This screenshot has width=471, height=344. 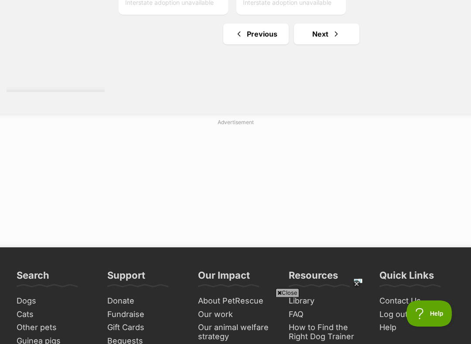 I want to click on h3: Resources, so click(x=313, y=278).